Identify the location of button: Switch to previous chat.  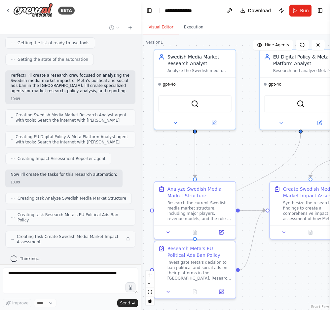
(114, 28).